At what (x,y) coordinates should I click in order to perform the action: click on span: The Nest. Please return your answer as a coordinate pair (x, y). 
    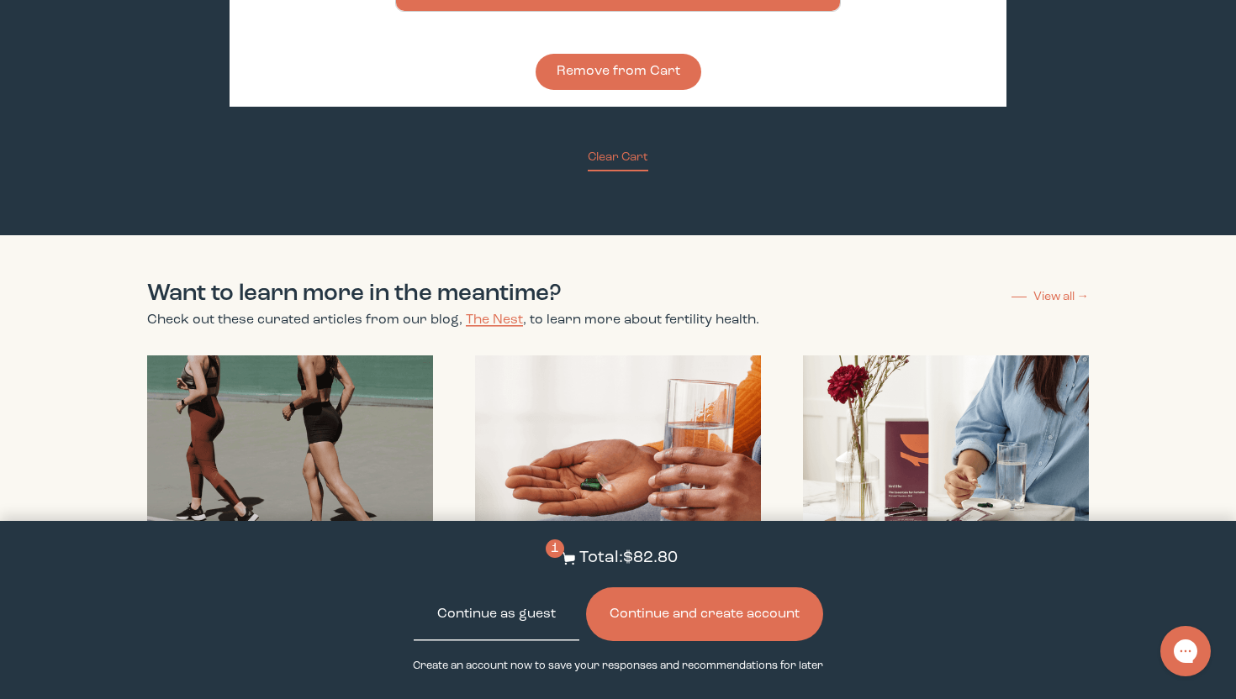
    Looking at the image, I should click on (494, 320).